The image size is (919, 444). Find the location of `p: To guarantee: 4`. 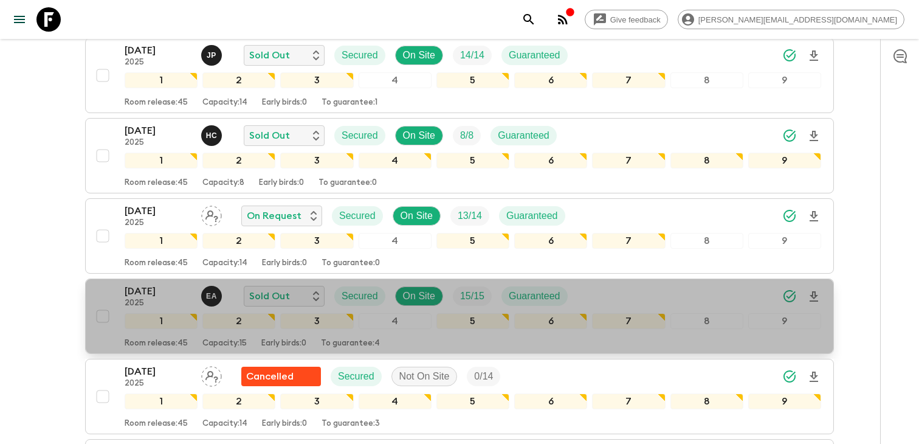

p: To guarantee: 4 is located at coordinates (350, 344).